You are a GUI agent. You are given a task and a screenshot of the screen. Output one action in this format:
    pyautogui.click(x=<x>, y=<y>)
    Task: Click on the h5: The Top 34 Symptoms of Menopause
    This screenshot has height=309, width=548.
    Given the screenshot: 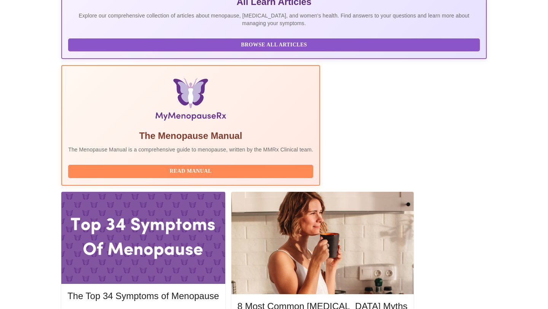 What is the action you would take?
    pyautogui.click(x=143, y=296)
    